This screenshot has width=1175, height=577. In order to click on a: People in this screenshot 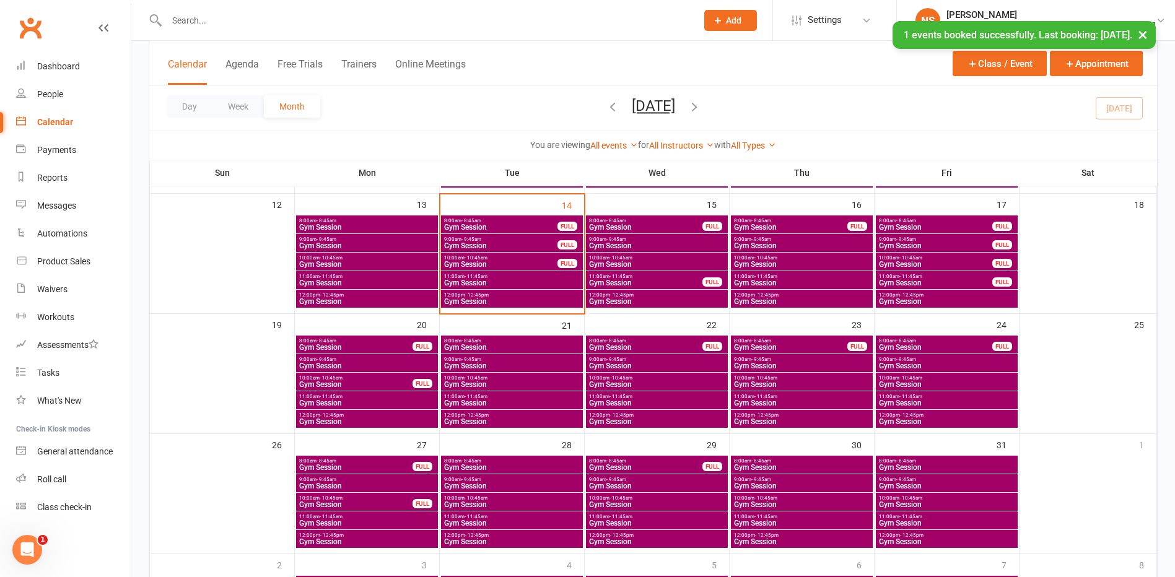, I will do `click(73, 94)`.